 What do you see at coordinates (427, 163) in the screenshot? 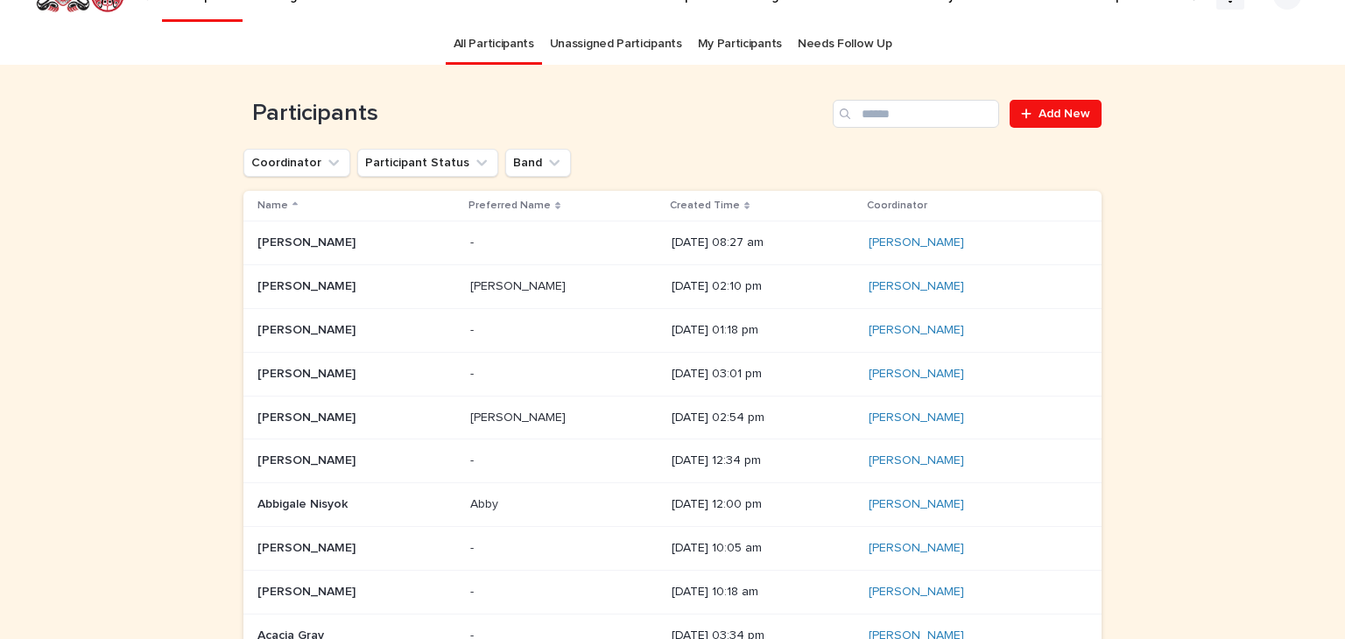
I see `button: Participant Status` at bounding box center [427, 163].